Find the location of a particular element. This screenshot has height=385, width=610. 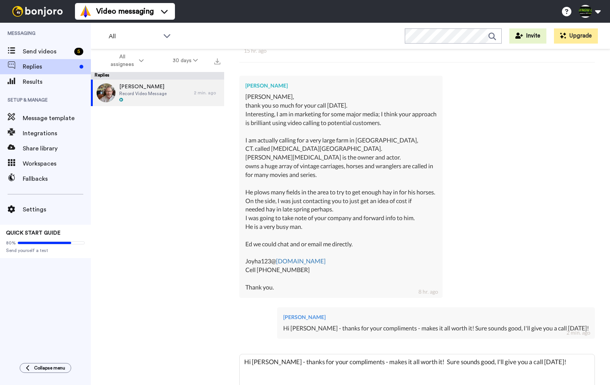

img: export.svg is located at coordinates (217, 61).